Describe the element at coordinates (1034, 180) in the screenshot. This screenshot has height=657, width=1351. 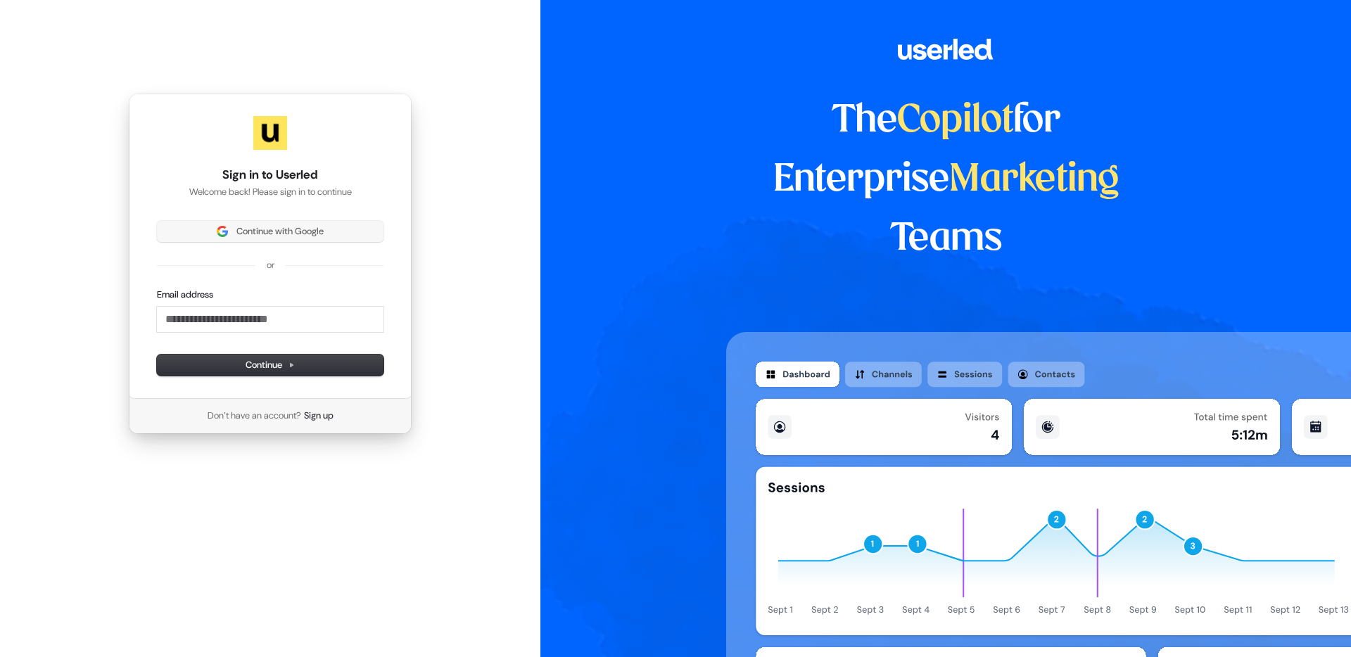
I see `span: Marketing` at that location.